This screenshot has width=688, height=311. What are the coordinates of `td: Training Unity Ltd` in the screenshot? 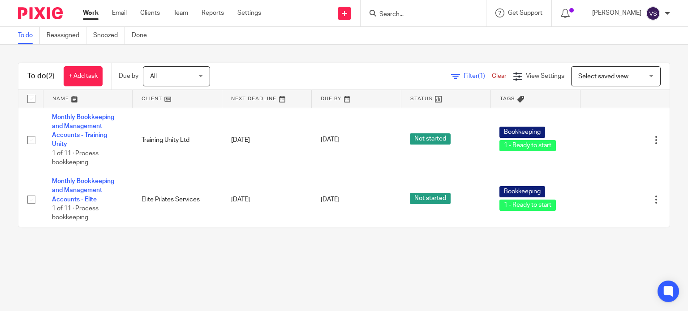 It's located at (177, 140).